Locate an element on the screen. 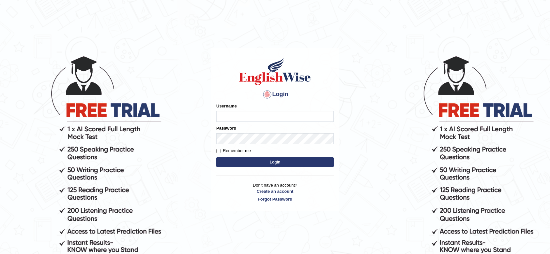 This screenshot has height=254, width=550. label: Username is located at coordinates (226, 106).